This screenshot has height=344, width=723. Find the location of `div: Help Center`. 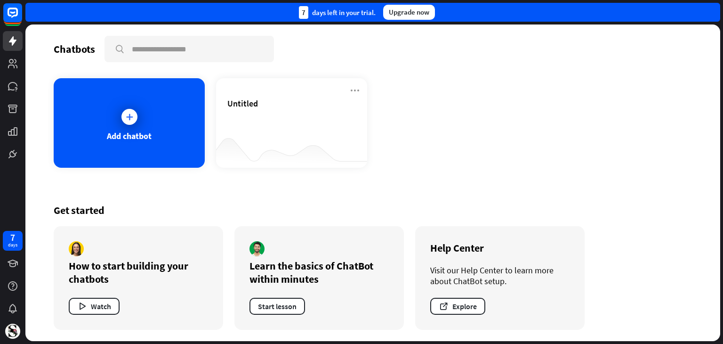

div: Help Center is located at coordinates (500, 248).